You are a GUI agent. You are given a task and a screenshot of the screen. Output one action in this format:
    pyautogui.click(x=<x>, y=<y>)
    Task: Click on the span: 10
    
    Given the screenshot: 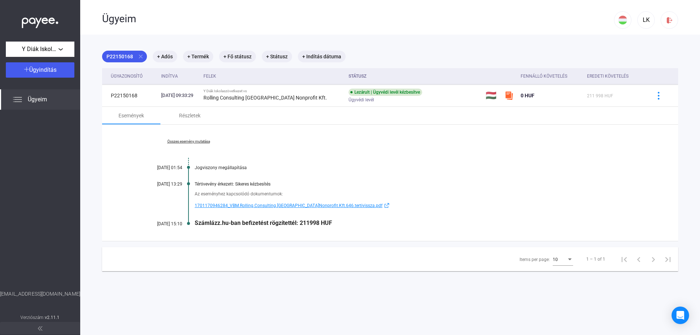 What is the action you would take?
    pyautogui.click(x=555, y=260)
    